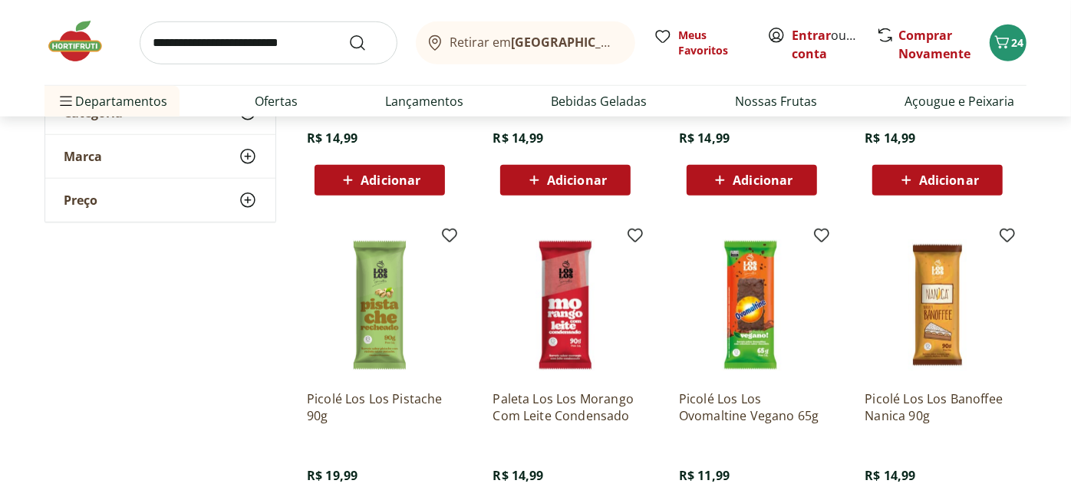 The image size is (1071, 487). What do you see at coordinates (811, 35) in the screenshot?
I see `a: Entrar` at bounding box center [811, 35].